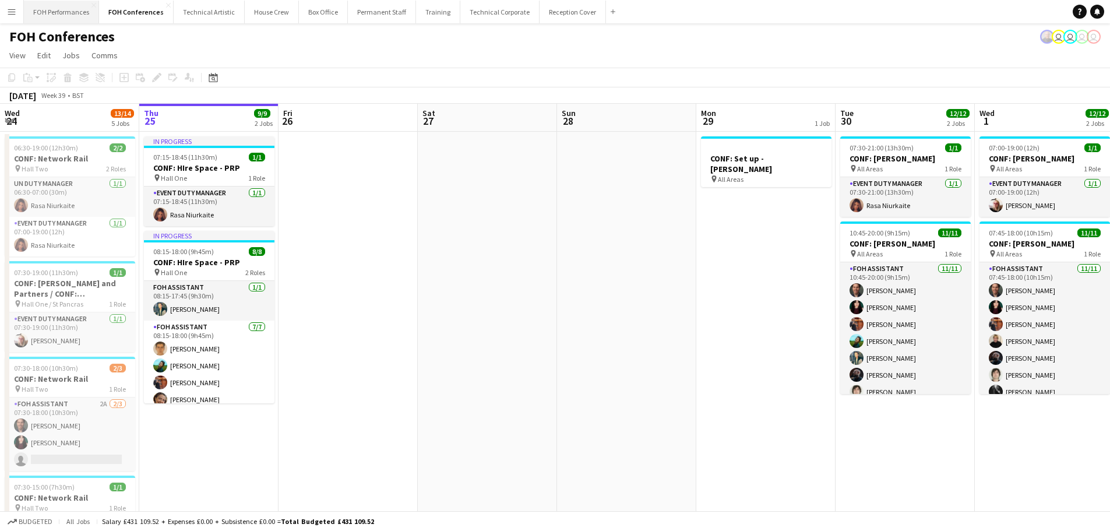 The image size is (1110, 531). What do you see at coordinates (70, 197) in the screenshot?
I see `app-card-role: UN Duty Manager1/106:30-07:00 (30m)Rasa Niurkaite` at bounding box center [70, 197].